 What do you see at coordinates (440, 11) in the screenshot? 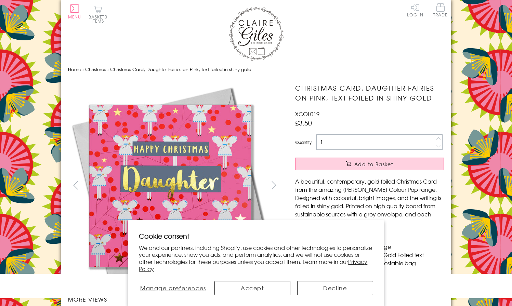
I see `a: Trade` at bounding box center [440, 11].